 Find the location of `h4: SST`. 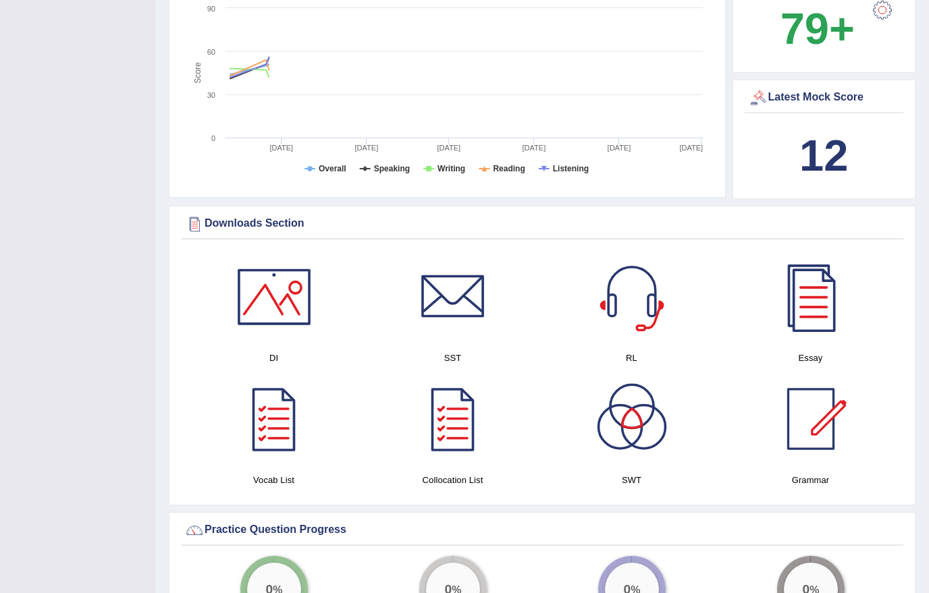

h4: SST is located at coordinates (452, 358).